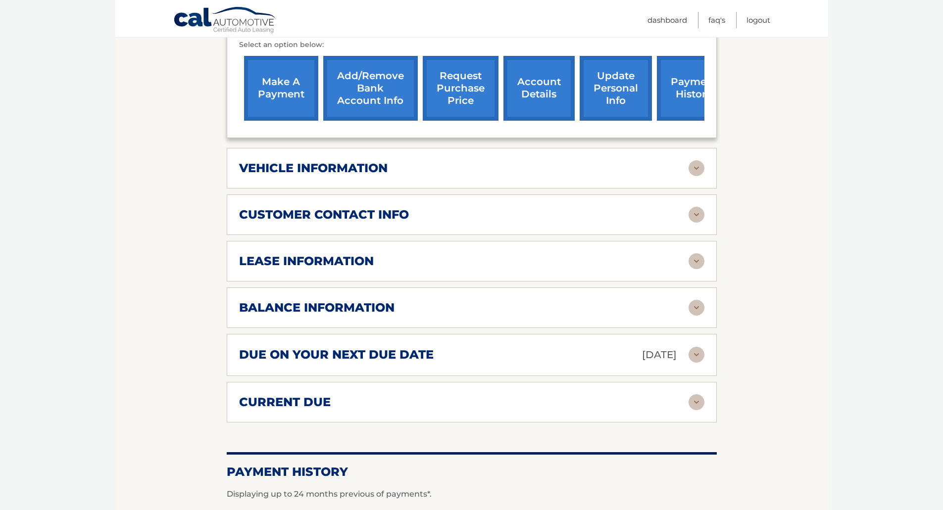 This screenshot has height=510, width=943. Describe the element at coordinates (225, 21) in the screenshot. I see `a: Cal Automotive` at that location.